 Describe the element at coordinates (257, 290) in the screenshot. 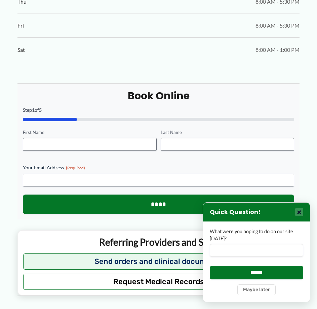

I see `button: Maybe later` at that location.